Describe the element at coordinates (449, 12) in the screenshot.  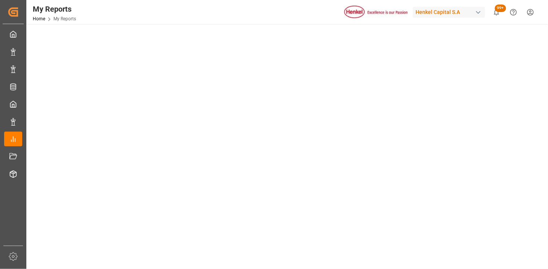
I see `div: Henkel Capital S.A` at that location.